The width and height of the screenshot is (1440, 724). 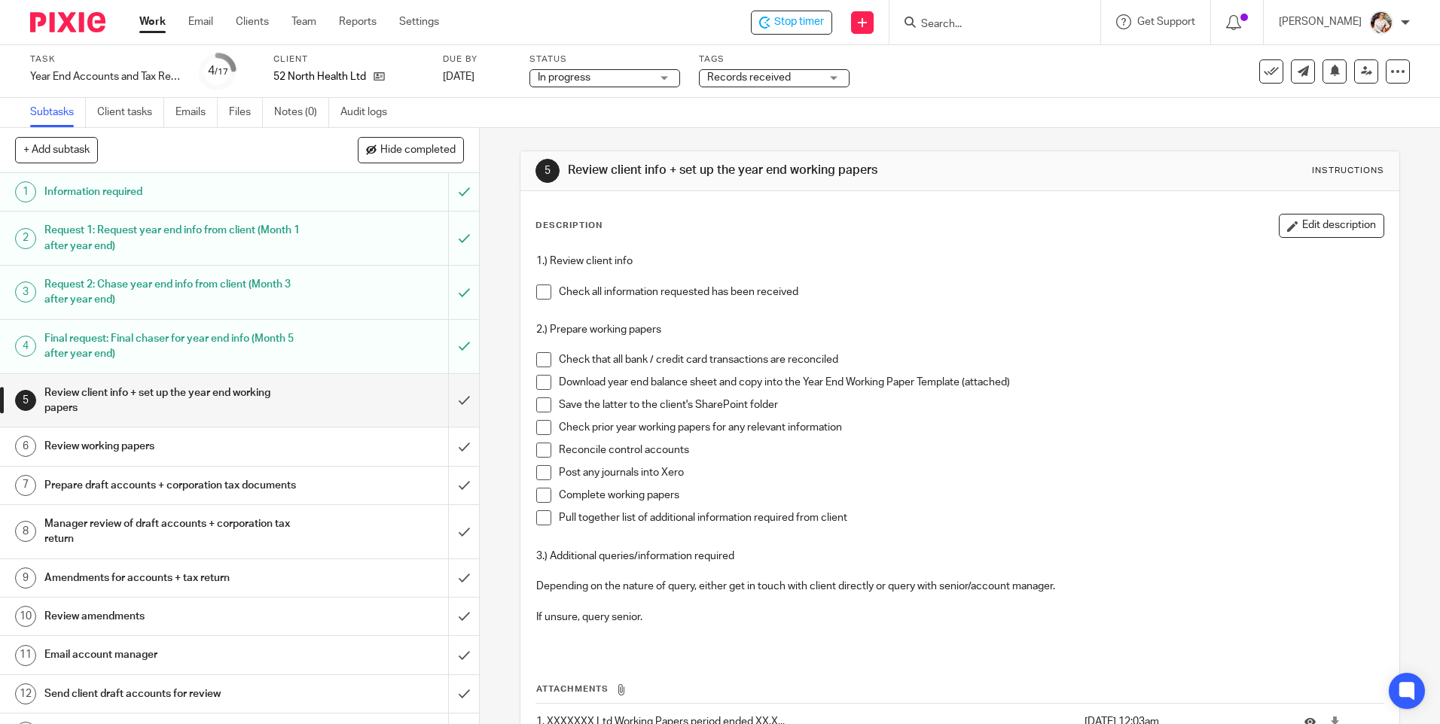 What do you see at coordinates (572, 689) in the screenshot?
I see `span: Attachments` at bounding box center [572, 689].